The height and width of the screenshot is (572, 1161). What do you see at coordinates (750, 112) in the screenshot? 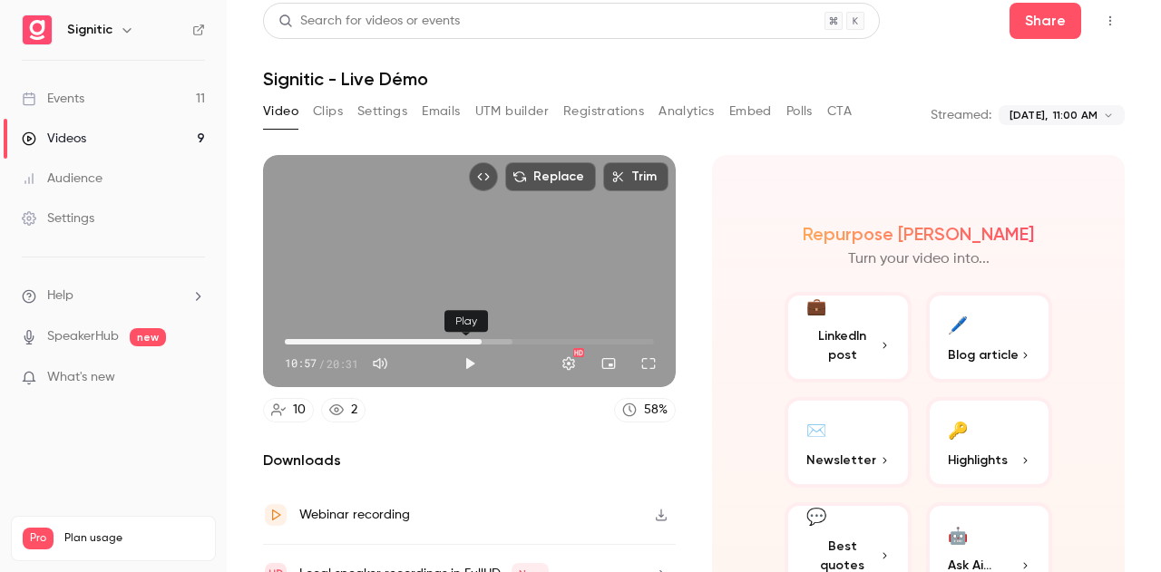
I see `button: Embed` at bounding box center [750, 112].